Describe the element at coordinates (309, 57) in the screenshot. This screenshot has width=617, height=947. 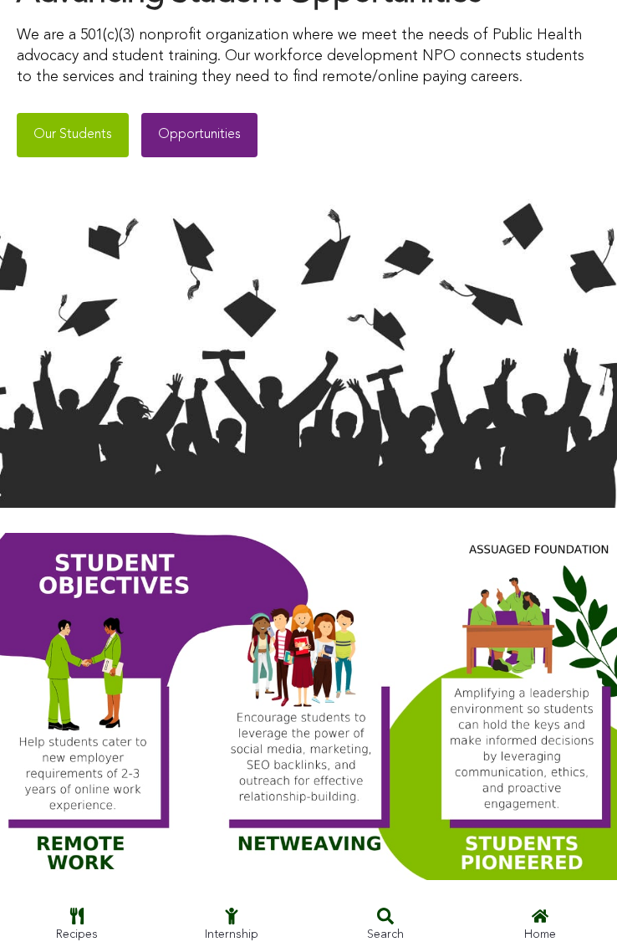
I see `p: We are a 501(c)(3) nonprofit organization where we meet the needs of Public Health advocacy and s...` at that location.